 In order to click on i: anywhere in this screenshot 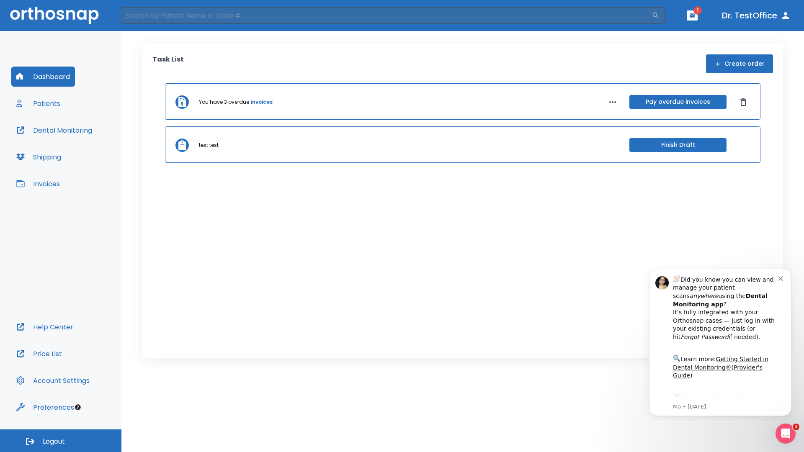, I will do `click(67, 35)`.